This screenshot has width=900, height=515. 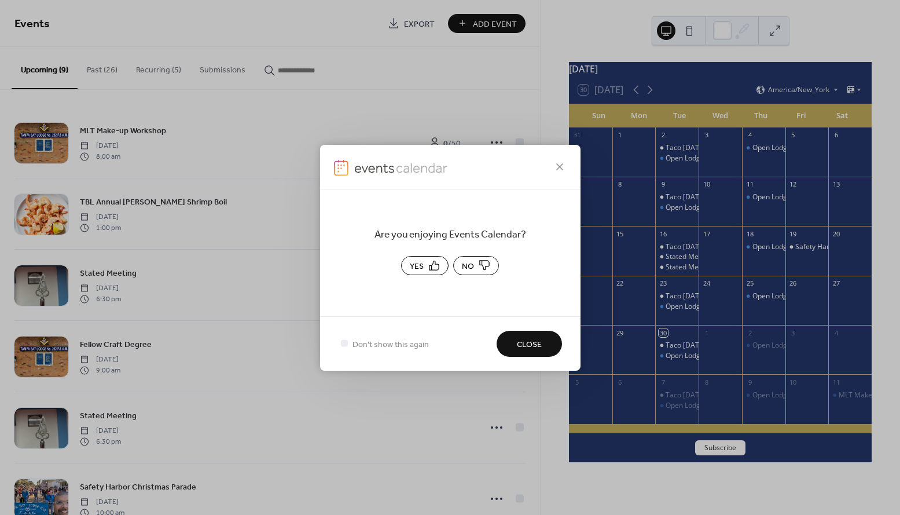 What do you see at coordinates (451, 235) in the screenshot?
I see `span: Are you enjoying Events Calendar?` at bounding box center [451, 235].